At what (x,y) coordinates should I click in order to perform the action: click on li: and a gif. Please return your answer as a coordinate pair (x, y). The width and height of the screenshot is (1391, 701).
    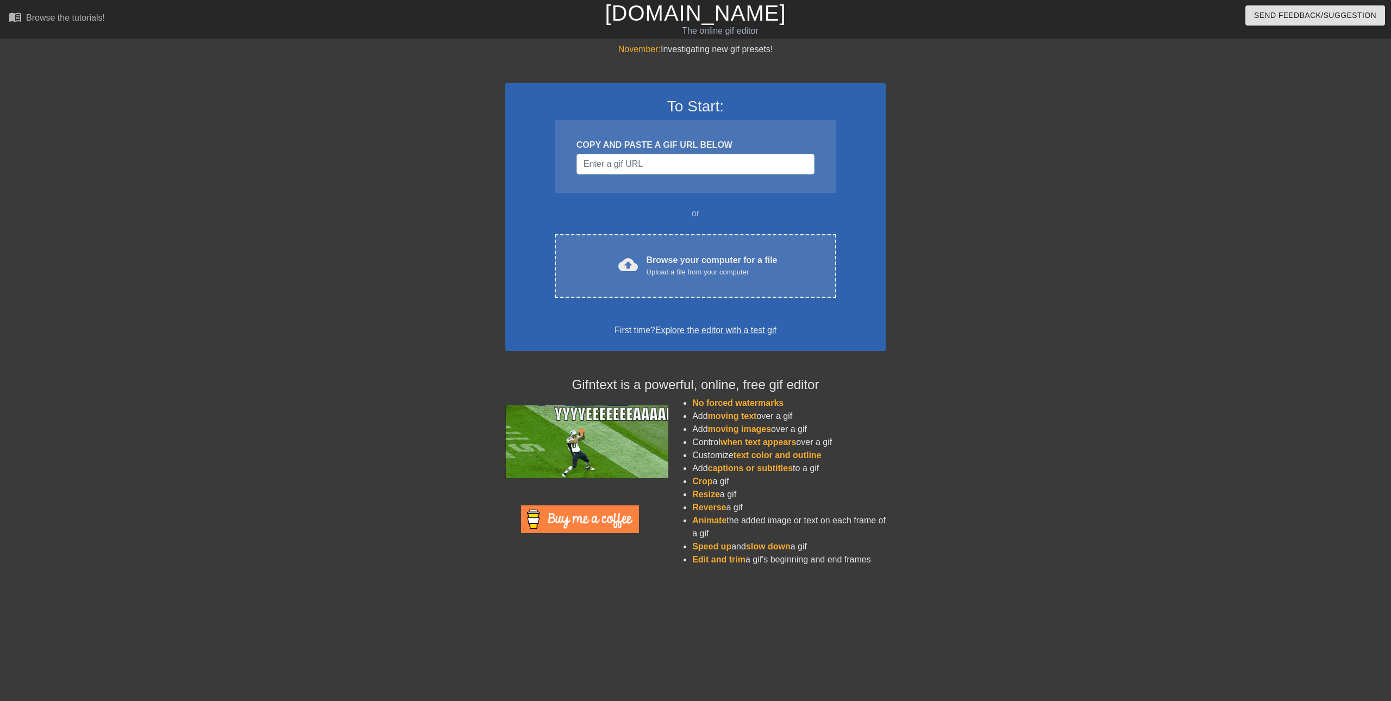
    Looking at the image, I should click on (789, 546).